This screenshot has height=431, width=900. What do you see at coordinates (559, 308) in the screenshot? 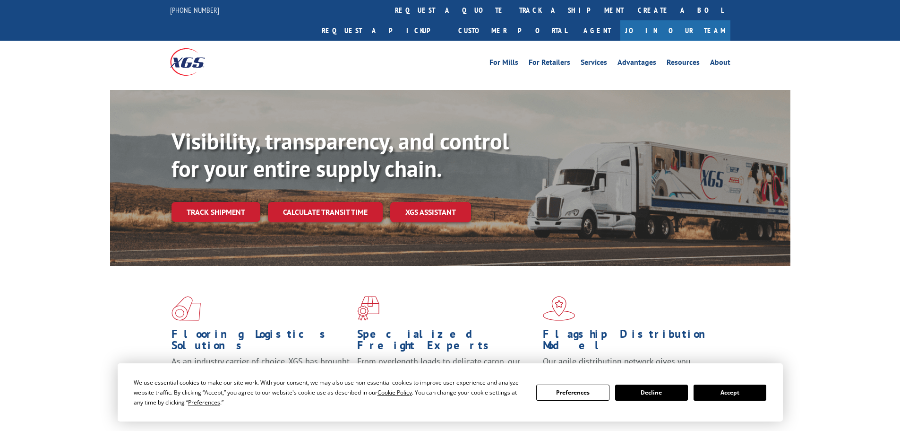
I see `img: xgs-icon-flagship-distribution-model-red` at bounding box center [559, 308].